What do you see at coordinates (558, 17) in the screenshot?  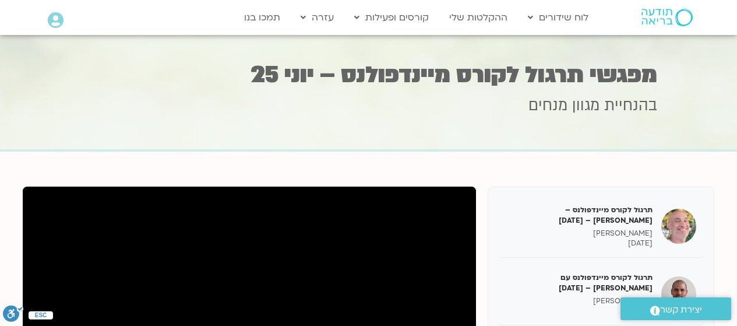 I see `a: לוח שידורים` at bounding box center [558, 17].